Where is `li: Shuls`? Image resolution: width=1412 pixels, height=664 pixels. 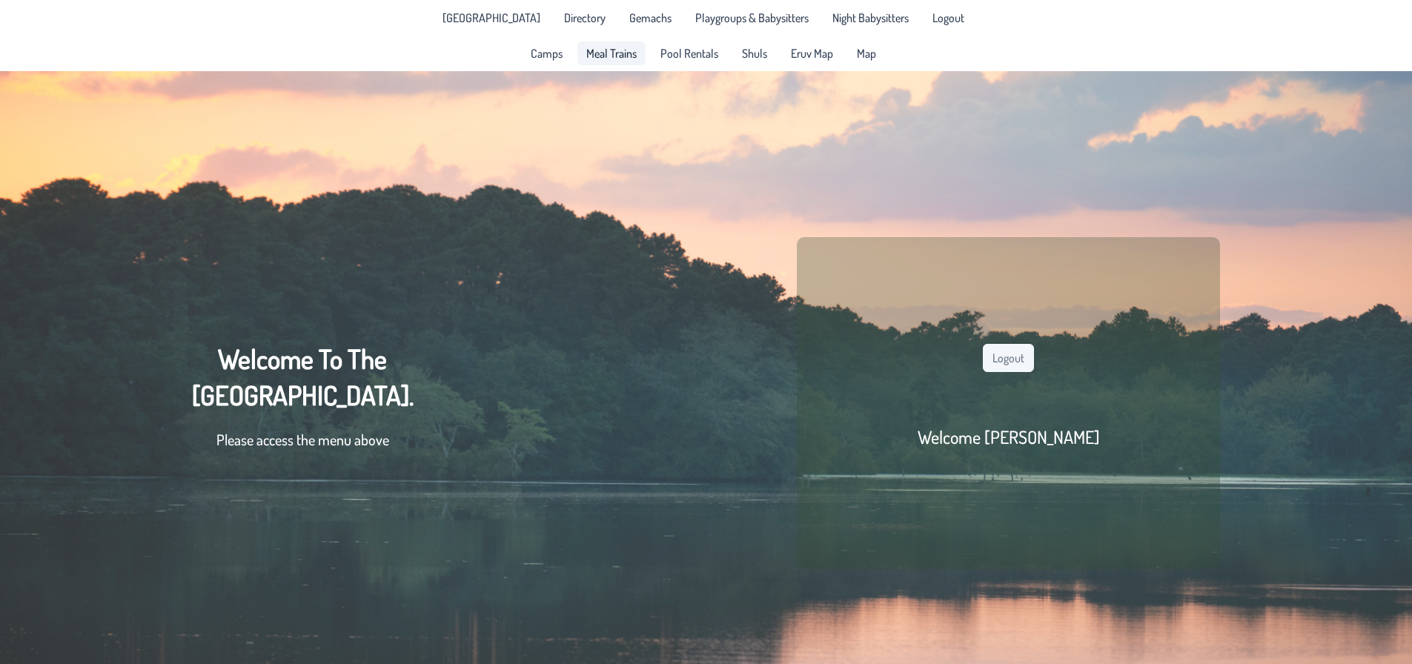
li: Shuls is located at coordinates (755, 53).